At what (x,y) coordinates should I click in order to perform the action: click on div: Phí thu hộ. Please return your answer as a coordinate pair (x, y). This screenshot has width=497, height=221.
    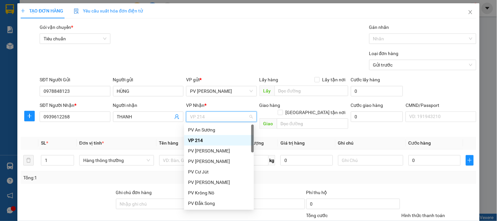
    Looking at the image, I should click on (353, 193).